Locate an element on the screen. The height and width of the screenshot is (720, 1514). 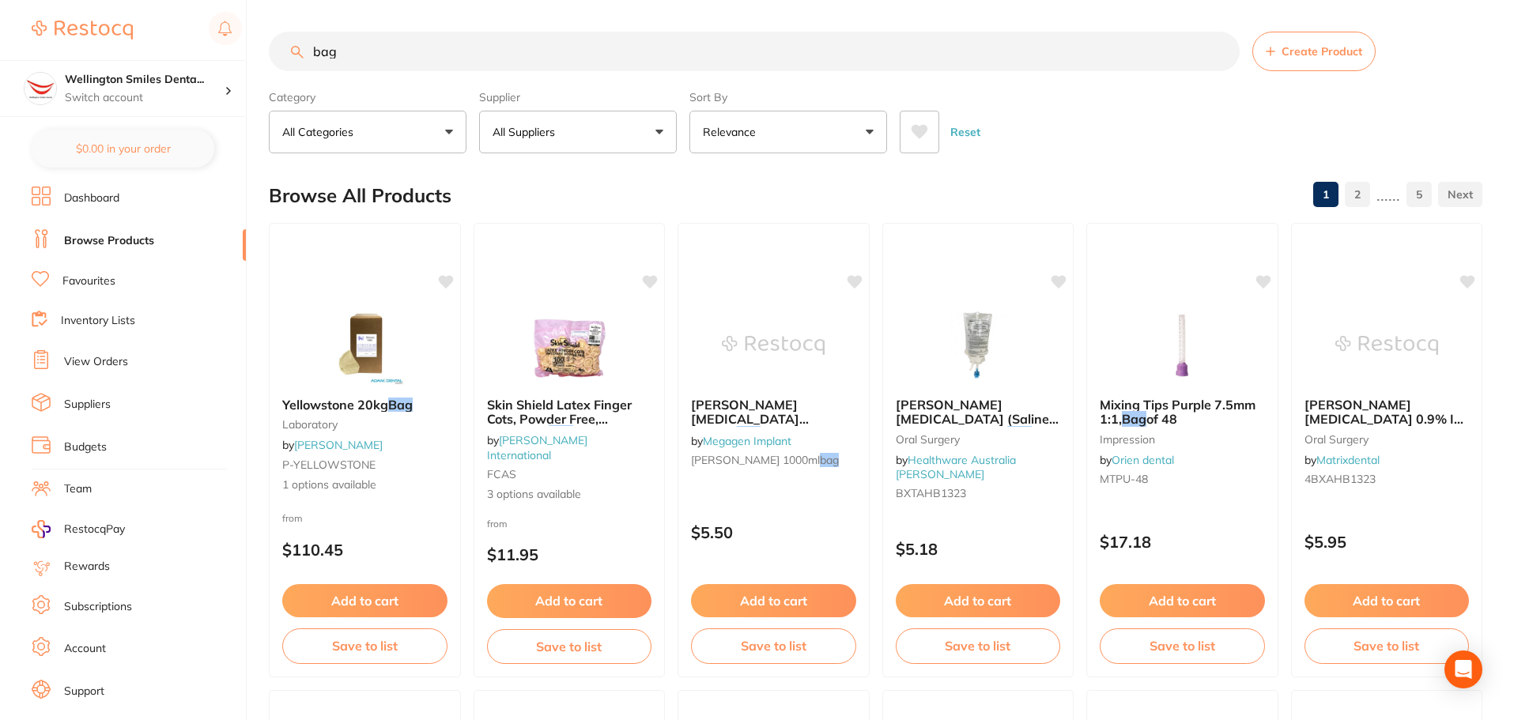
button: $0.00 in your order is located at coordinates (123, 149).